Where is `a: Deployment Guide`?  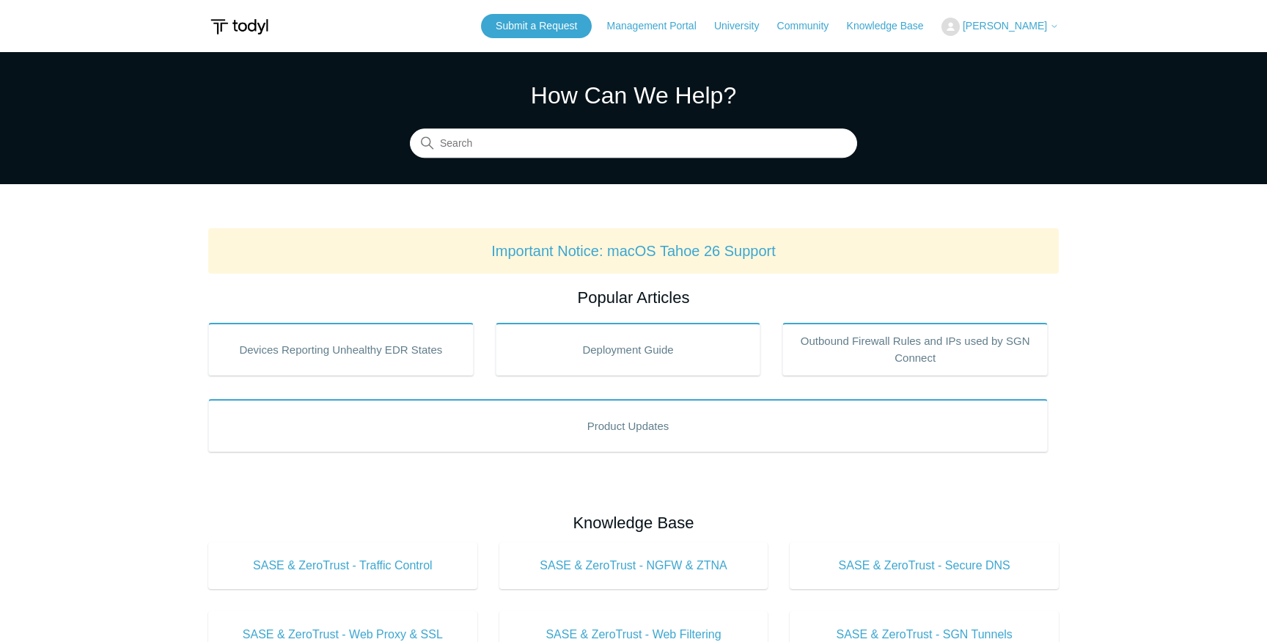 a: Deployment Guide is located at coordinates (628, 349).